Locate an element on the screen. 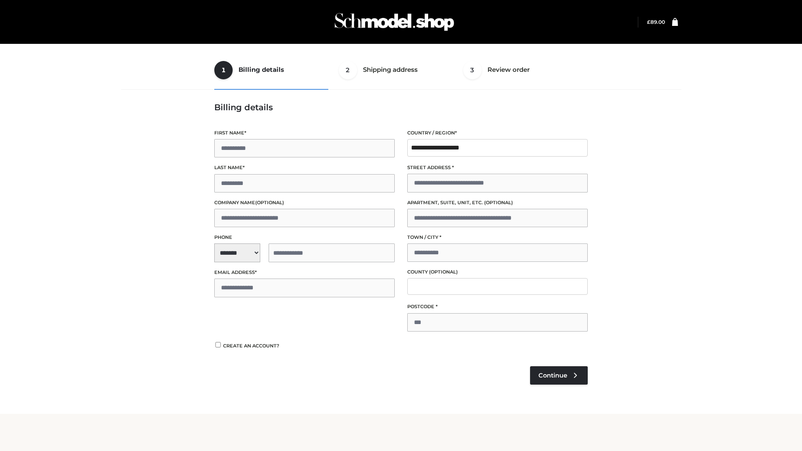 Image resolution: width=802 pixels, height=451 pixels. label: Apartment, suite, unit, etc. is located at coordinates (498, 203).